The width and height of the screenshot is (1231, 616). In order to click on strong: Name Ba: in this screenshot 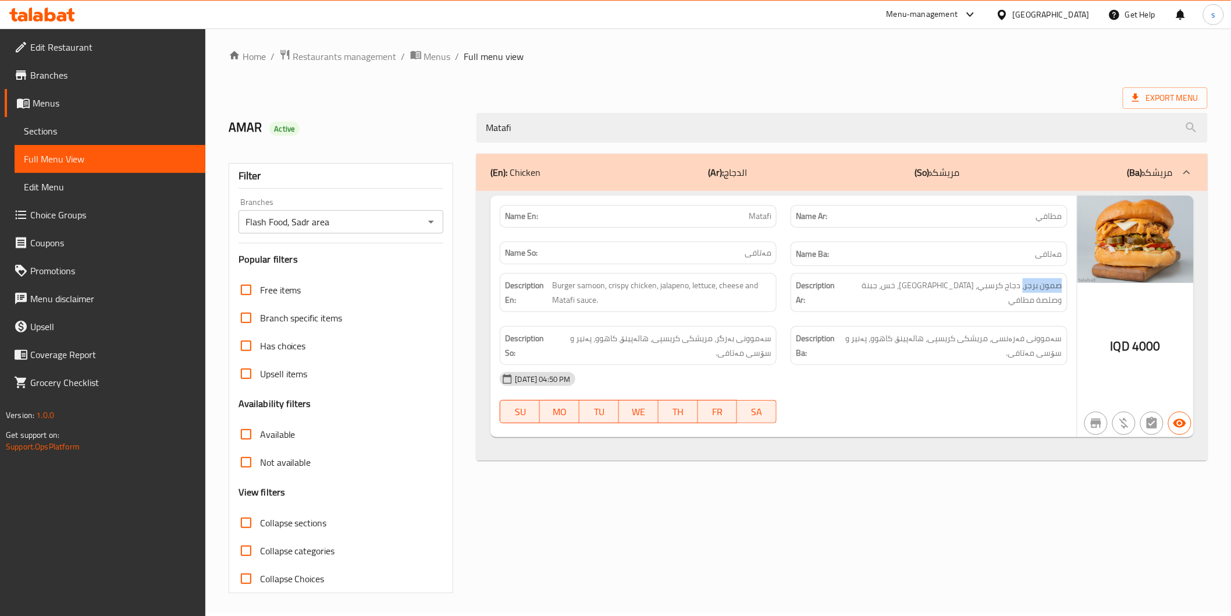, I will do `click(812, 254)`.